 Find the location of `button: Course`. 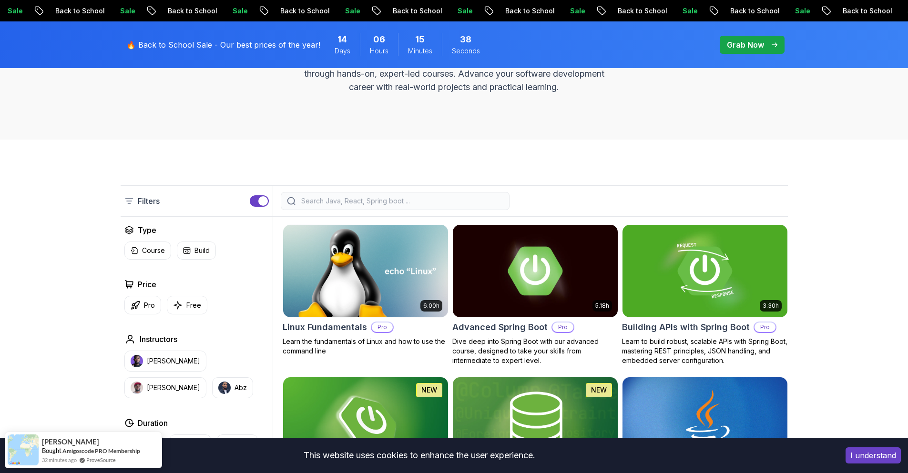

button: Course is located at coordinates (148, 251).